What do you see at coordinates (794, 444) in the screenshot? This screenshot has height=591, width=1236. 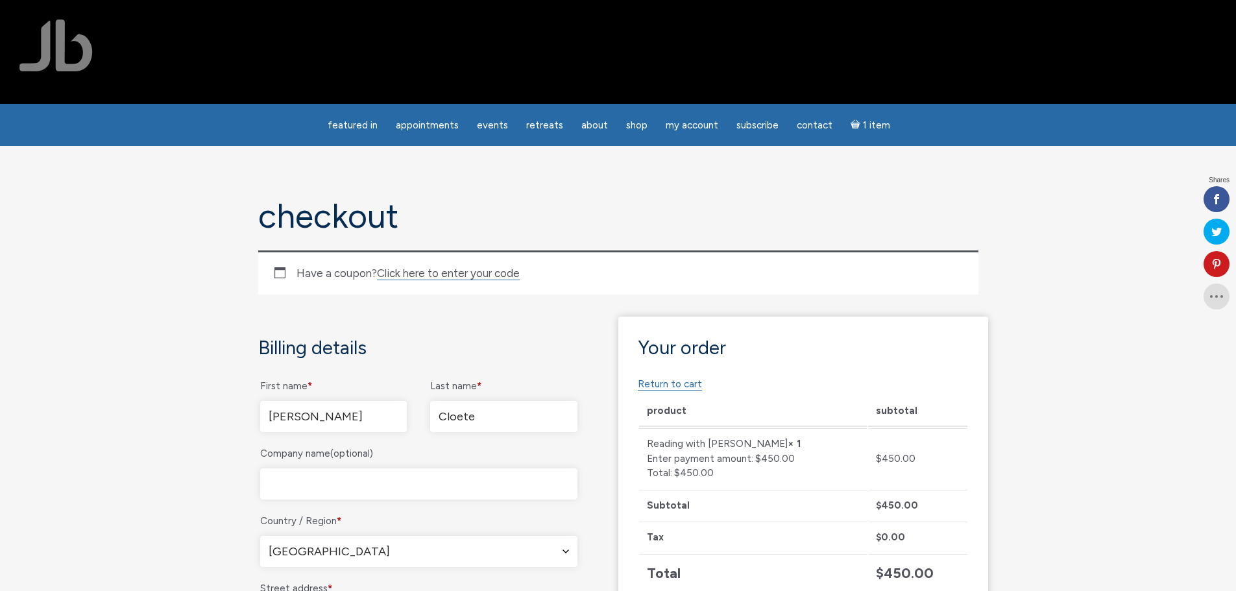 I see `strong: × 1` at bounding box center [794, 444].